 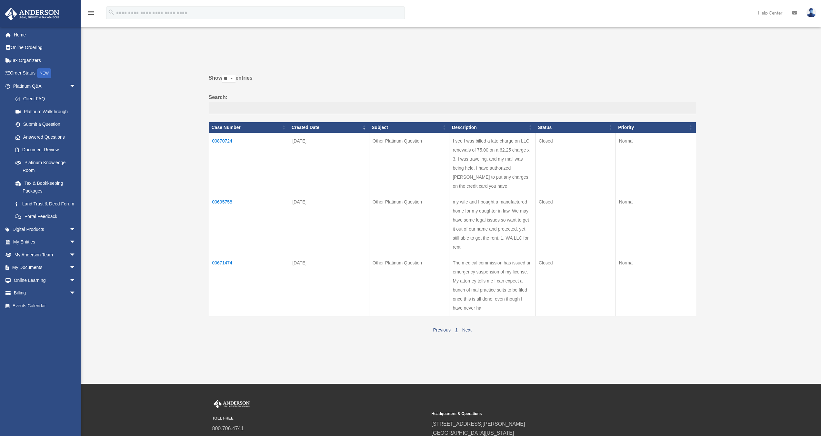 I want to click on th: Case Number: activate to sort column ascending, so click(x=249, y=127).